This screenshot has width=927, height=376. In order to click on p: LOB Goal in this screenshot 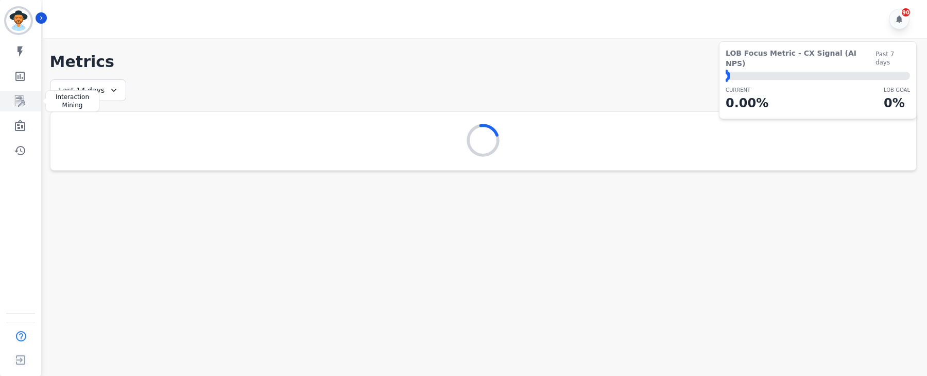, I will do `click(897, 90)`.